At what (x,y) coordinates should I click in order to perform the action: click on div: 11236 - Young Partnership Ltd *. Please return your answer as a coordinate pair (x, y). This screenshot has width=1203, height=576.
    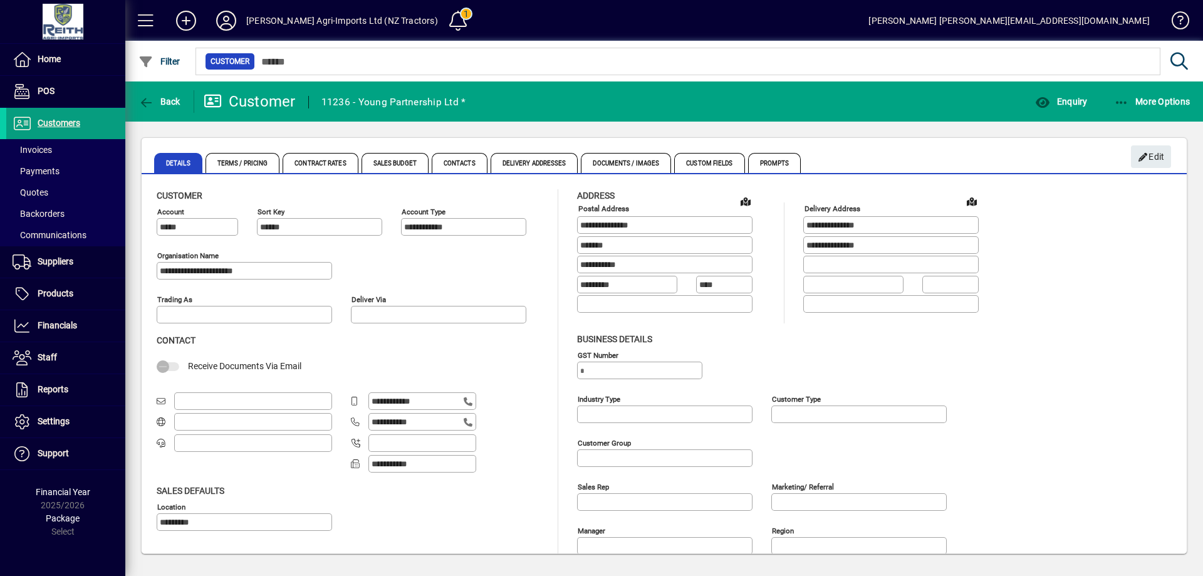
    Looking at the image, I should click on (393, 102).